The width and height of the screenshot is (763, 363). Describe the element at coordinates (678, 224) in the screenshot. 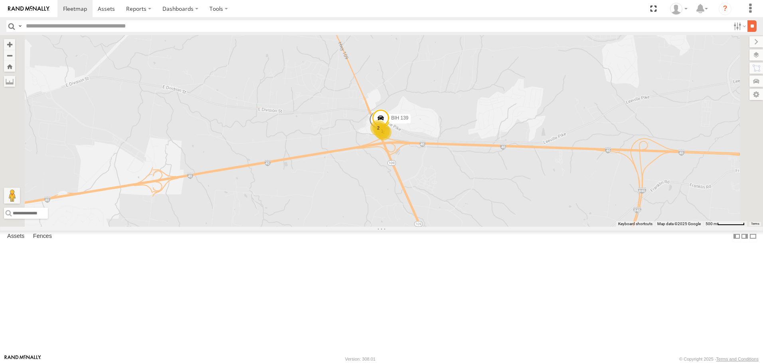

I see `span: Map data ©2025 Google` at that location.